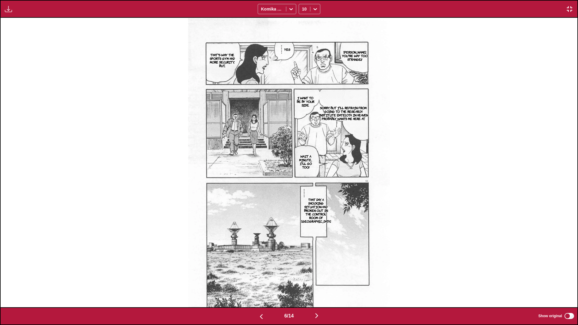 This screenshot has height=325, width=578. I want to click on p: Yes, so click(287, 49).